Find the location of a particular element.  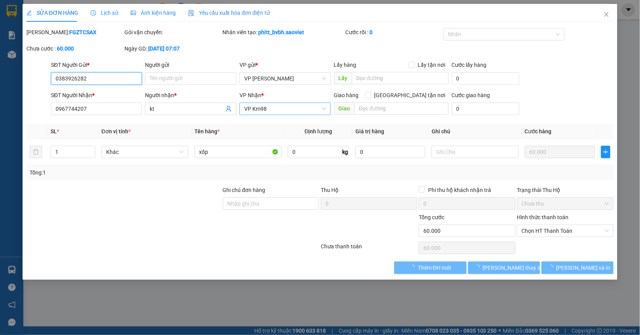

div: Chưa cước : is located at coordinates (75, 49).